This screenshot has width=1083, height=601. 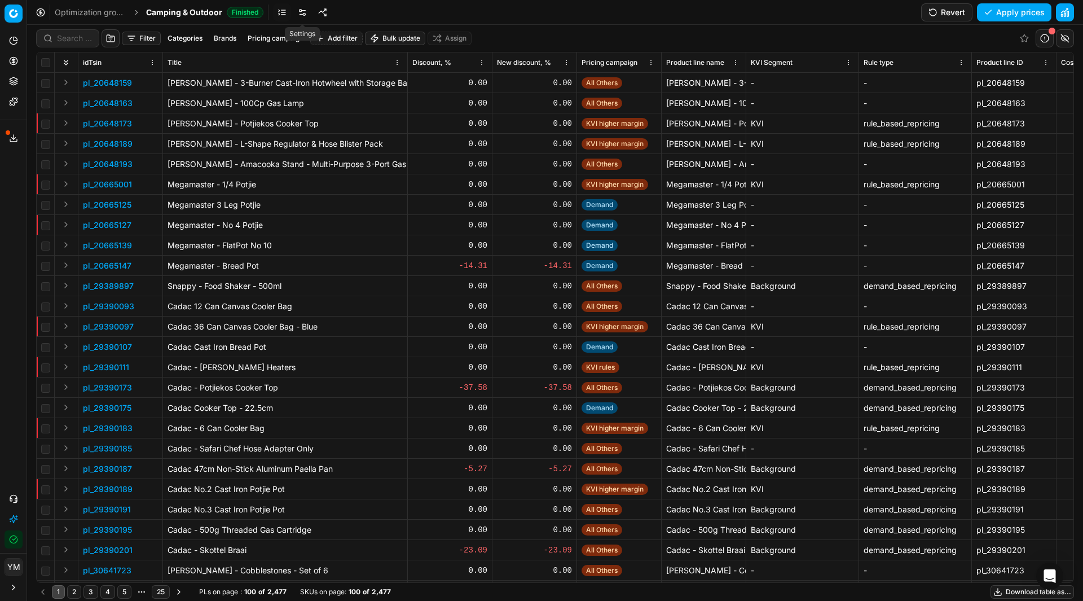 I want to click on p: Cadac - Potjiekos Cooker Top, so click(x=285, y=388).